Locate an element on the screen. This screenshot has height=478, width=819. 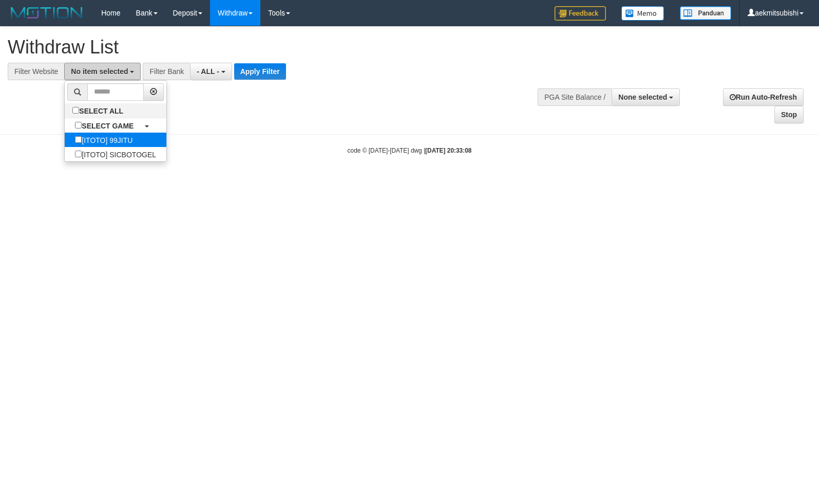
button: Apply Filter is located at coordinates (260, 71).